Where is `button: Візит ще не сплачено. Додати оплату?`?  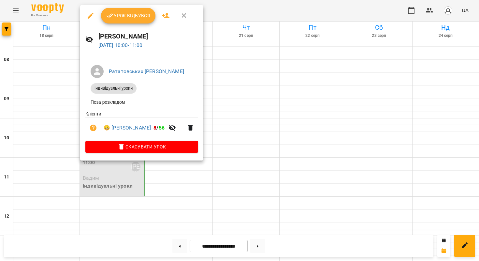 button: Візит ще не сплачено. Додати оплату? is located at coordinates (93, 128).